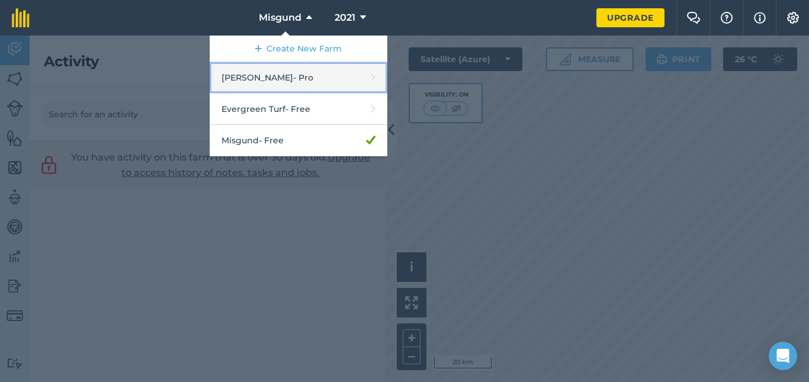  I want to click on img: svg+xml;base64,PHN2ZyB4bWxucz0iaHR0cDovL3d3dy53My5vcmcvMjAwMC9zdmciIHdpZHRoPSIxNyIgaGVpZ2h0PSIxNy..., so click(759, 18).